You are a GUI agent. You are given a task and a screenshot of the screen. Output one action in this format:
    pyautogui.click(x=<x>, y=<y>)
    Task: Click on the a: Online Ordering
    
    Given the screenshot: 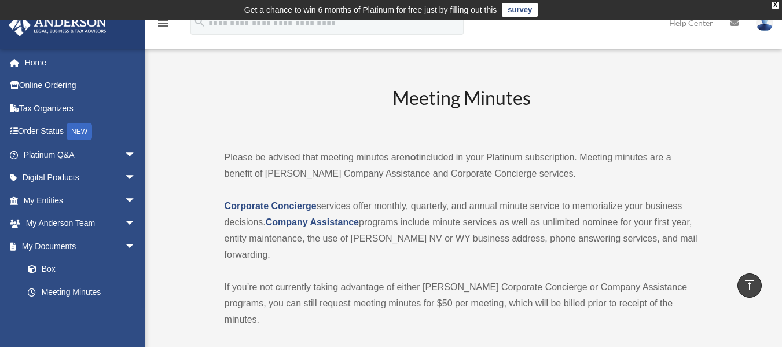 What is the action you would take?
    pyautogui.click(x=80, y=86)
    